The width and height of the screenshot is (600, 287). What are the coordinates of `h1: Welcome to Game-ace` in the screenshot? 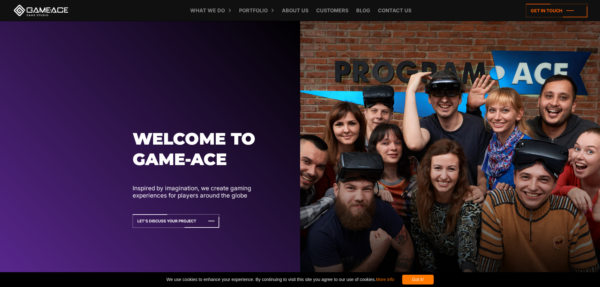 It's located at (207, 149).